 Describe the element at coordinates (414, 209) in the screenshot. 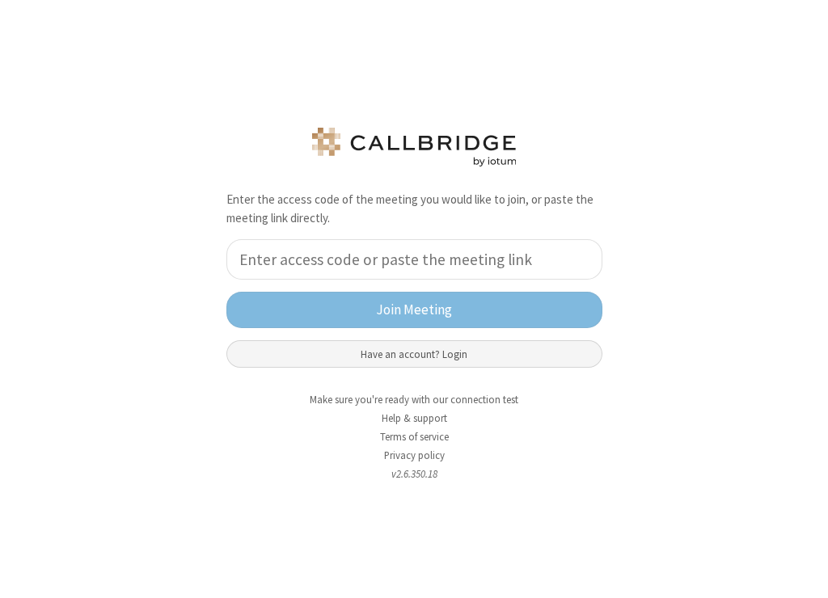

I see `p: Enter the access code of the meeting you would like to join, or paste the meeting link directly.` at that location.